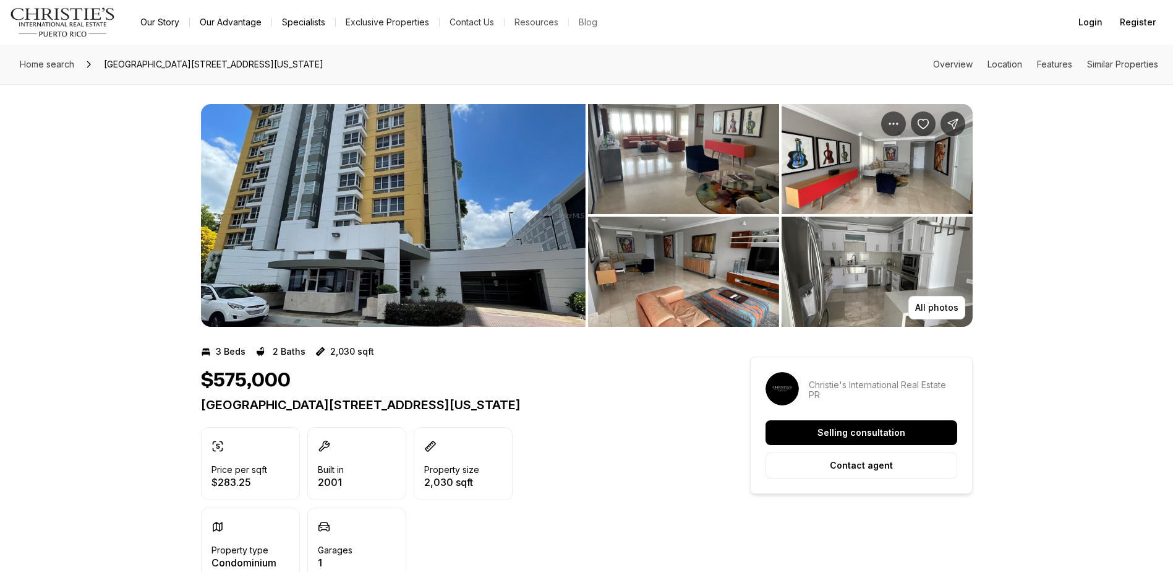 The width and height of the screenshot is (1173, 572). Describe the element at coordinates (393, 215) in the screenshot. I see `li: 1 of 6` at that location.